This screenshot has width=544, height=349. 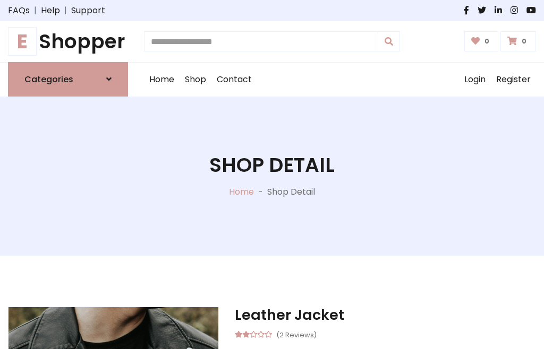 What do you see at coordinates (296, 335) in the screenshot?
I see `small: (2 Reviews)` at bounding box center [296, 335].